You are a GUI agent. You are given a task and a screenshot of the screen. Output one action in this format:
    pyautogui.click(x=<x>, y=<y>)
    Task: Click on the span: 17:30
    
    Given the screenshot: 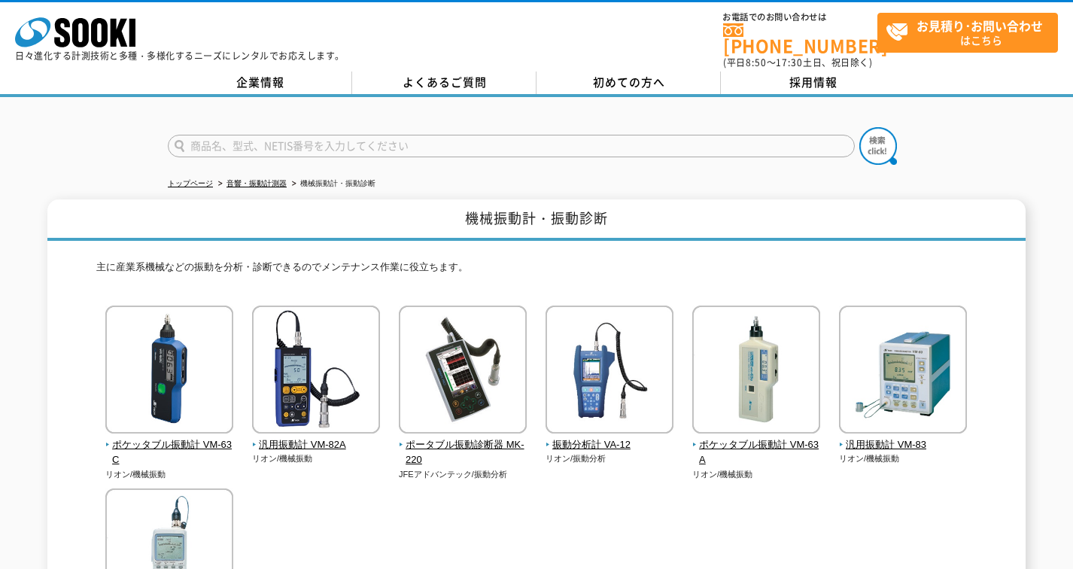 What is the action you would take?
    pyautogui.click(x=790, y=62)
    